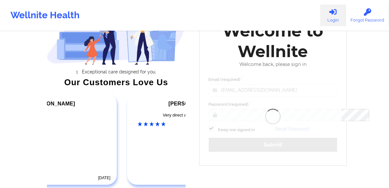  Describe the element at coordinates (119, 72) in the screenshot. I see `li: Exceptional care designed for you.` at that location.